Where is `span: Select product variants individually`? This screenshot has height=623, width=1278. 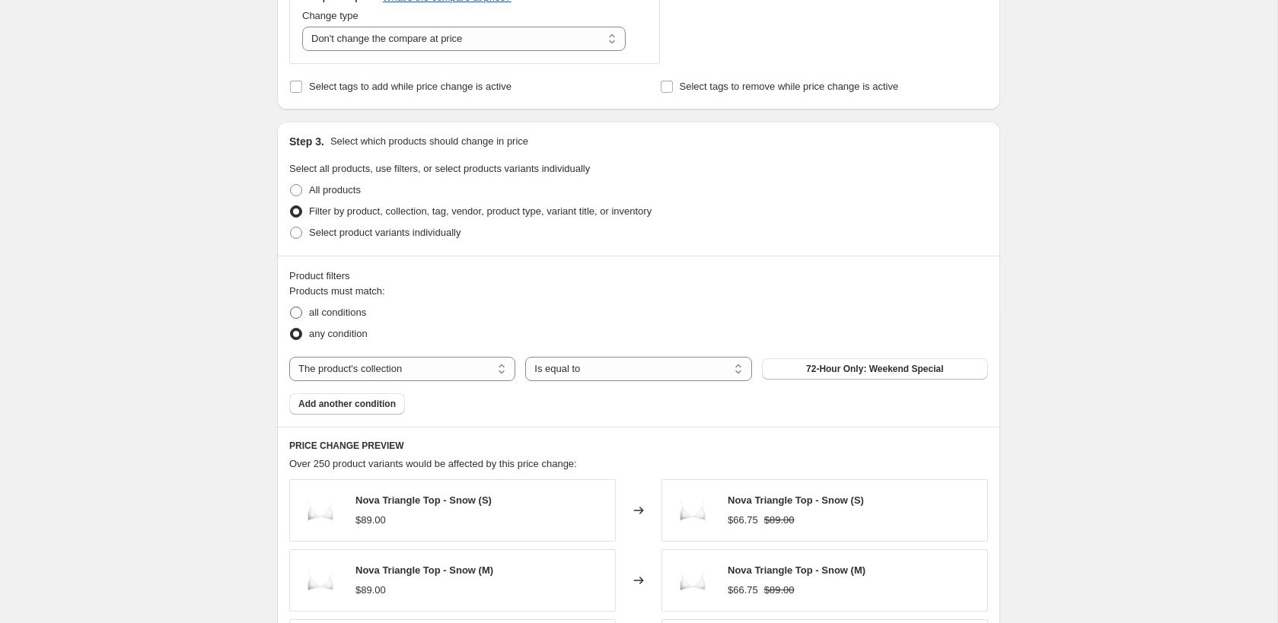
span: Select product variants individually is located at coordinates (384, 232).